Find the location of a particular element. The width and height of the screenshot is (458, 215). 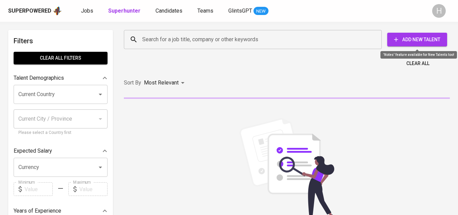

div: Superpowered is located at coordinates (30, 11).